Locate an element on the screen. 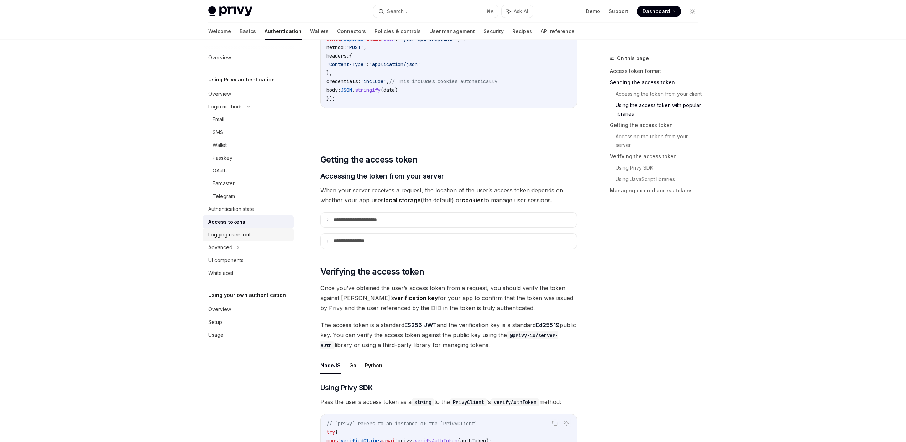 The height and width of the screenshot is (442, 906). h5: Using your own authentication is located at coordinates (247, 295).